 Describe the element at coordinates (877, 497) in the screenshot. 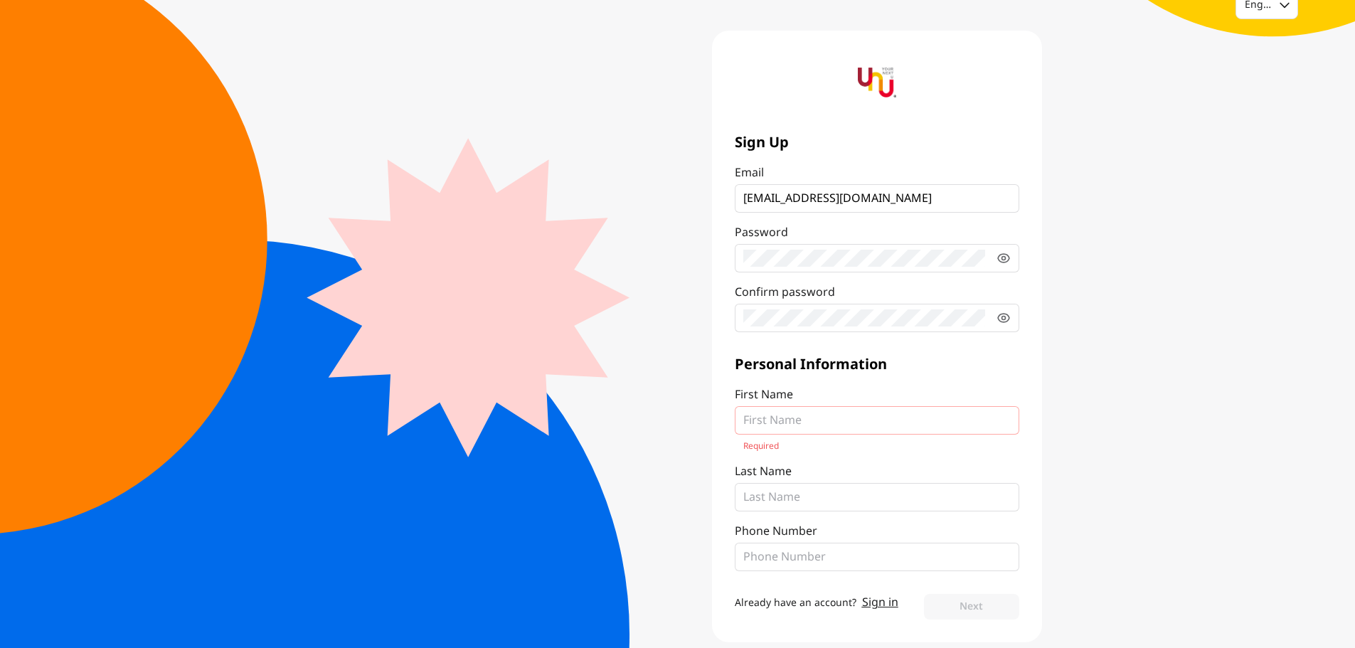

I see `input: Last Name` at that location.